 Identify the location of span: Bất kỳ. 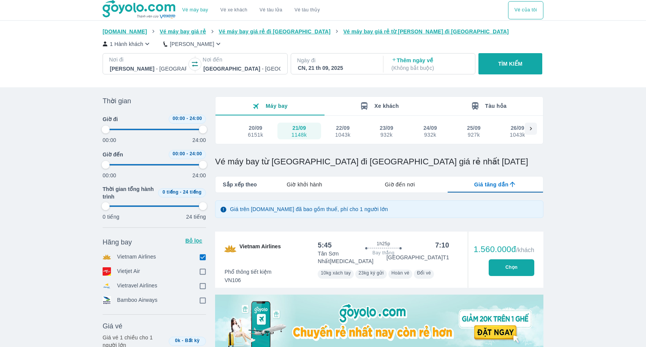
(192, 341).